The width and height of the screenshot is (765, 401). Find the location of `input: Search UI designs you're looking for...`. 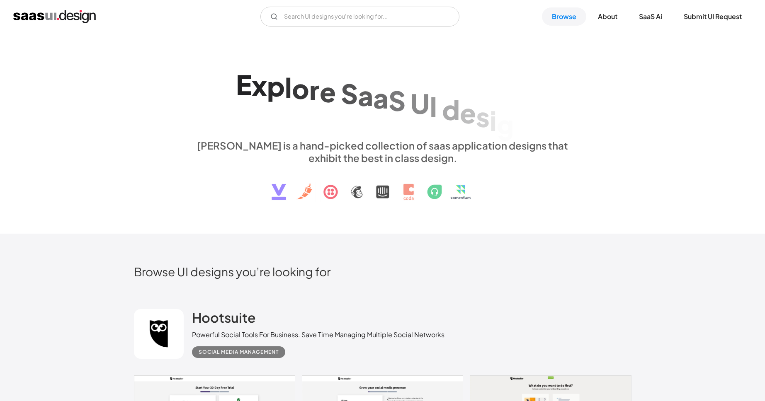

input: Search UI designs you're looking for... is located at coordinates (360, 17).